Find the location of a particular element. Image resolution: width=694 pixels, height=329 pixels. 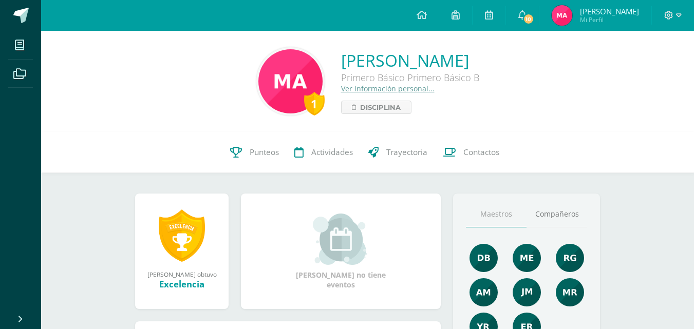

a: Ver información personal... is located at coordinates (388, 88).